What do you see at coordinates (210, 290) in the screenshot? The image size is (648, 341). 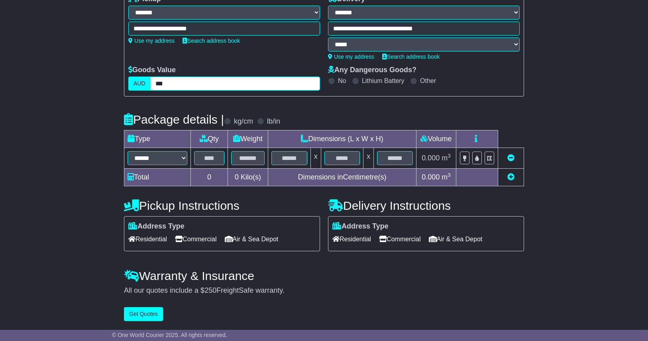 I see `span: 250` at bounding box center [210, 290].